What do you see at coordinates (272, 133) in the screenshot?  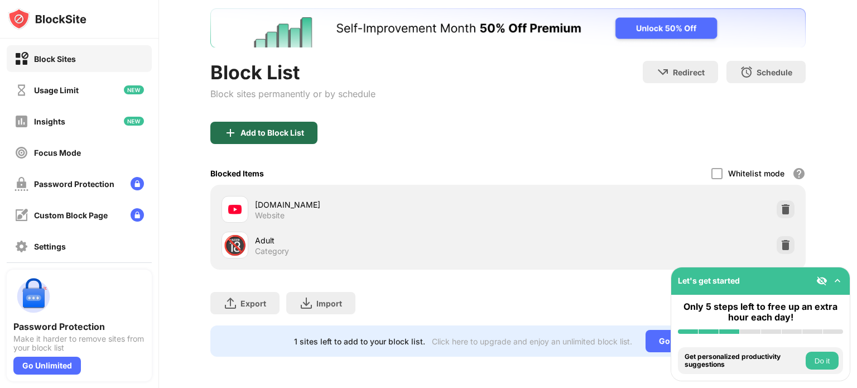 I see `div: Add to Block List` at bounding box center [272, 133].